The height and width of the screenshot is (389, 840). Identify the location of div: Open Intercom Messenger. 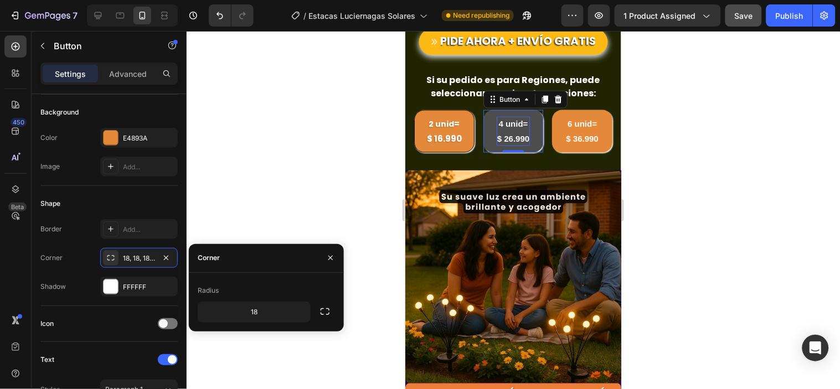
(815, 348).